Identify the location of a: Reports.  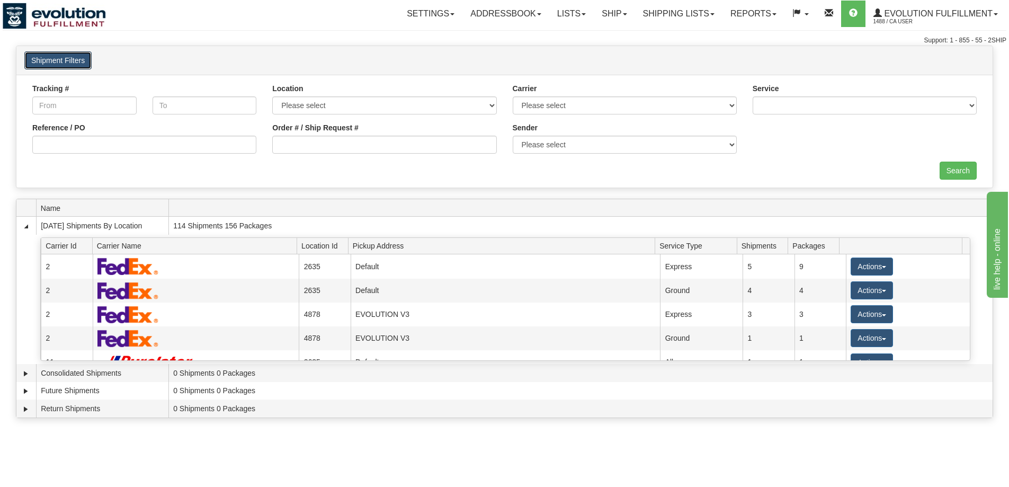
(753, 14).